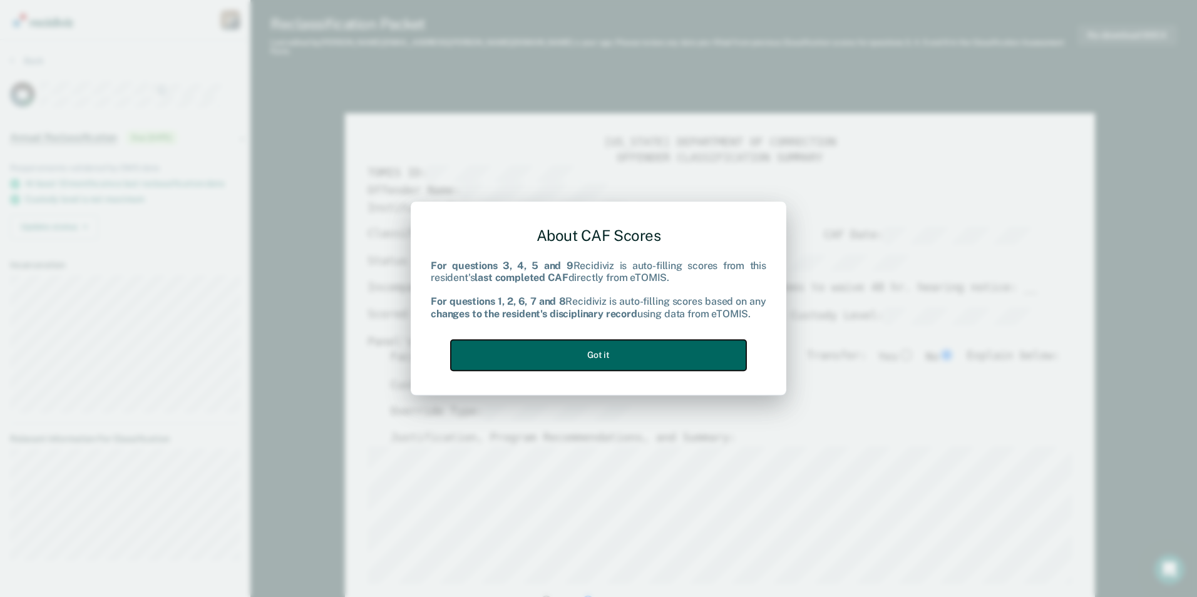  What do you see at coordinates (521, 277) in the screenshot?
I see `b: last completed CAF` at bounding box center [521, 277].